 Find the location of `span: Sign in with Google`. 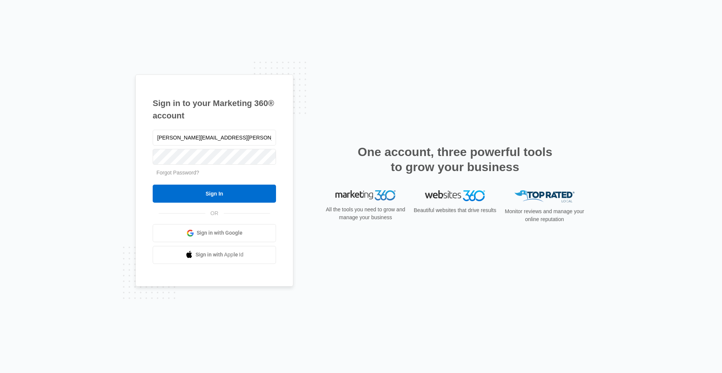

span: Sign in with Google is located at coordinates (220, 233).